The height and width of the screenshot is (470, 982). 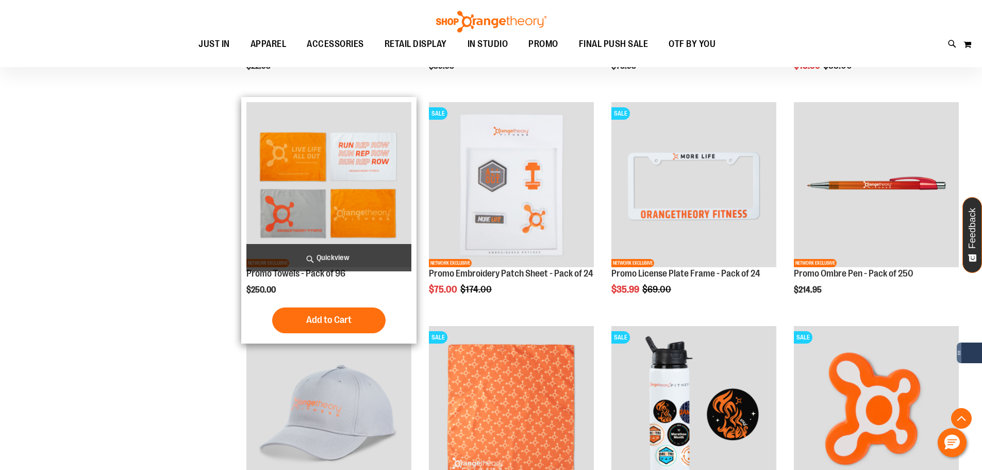 I want to click on span: APPAREL, so click(x=269, y=44).